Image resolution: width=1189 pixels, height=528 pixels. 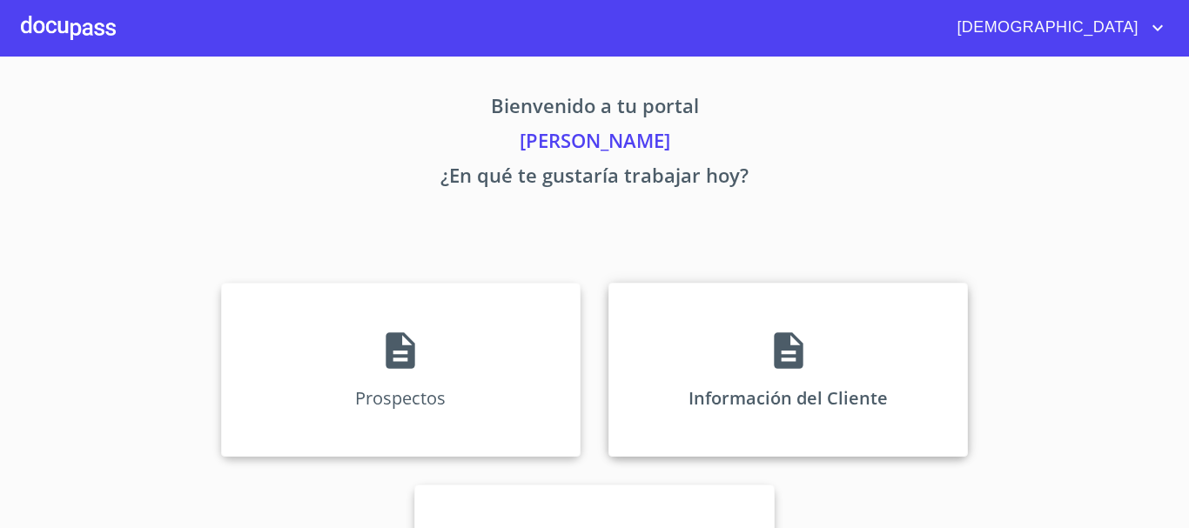 I want to click on p: Prospectos, so click(x=400, y=398).